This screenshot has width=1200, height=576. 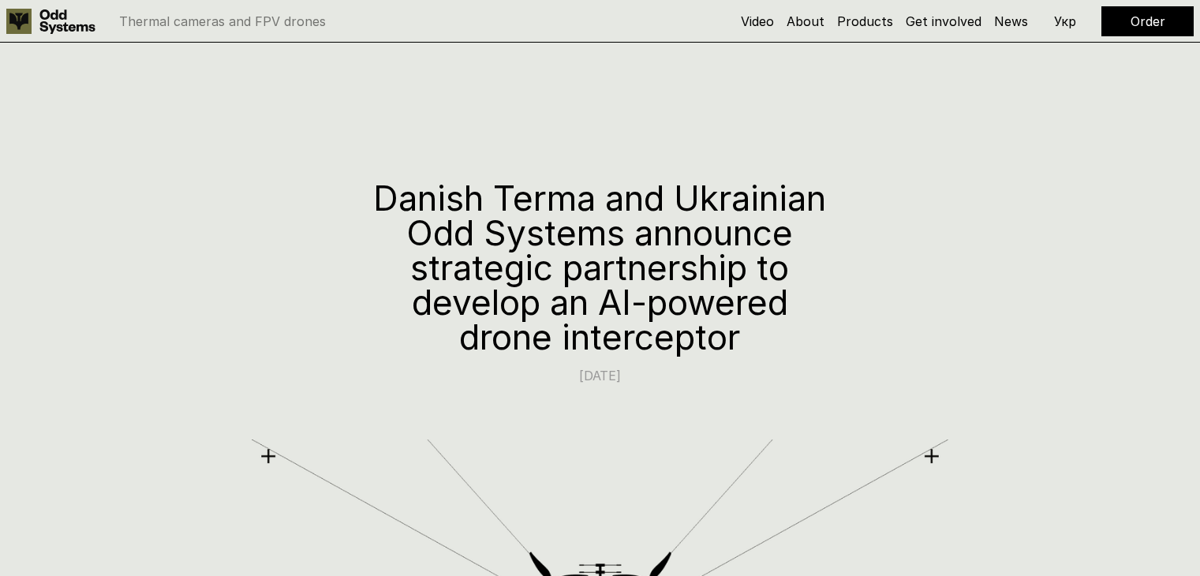 What do you see at coordinates (223, 21) in the screenshot?
I see `p: Thermal cameras and FPV drones` at bounding box center [223, 21].